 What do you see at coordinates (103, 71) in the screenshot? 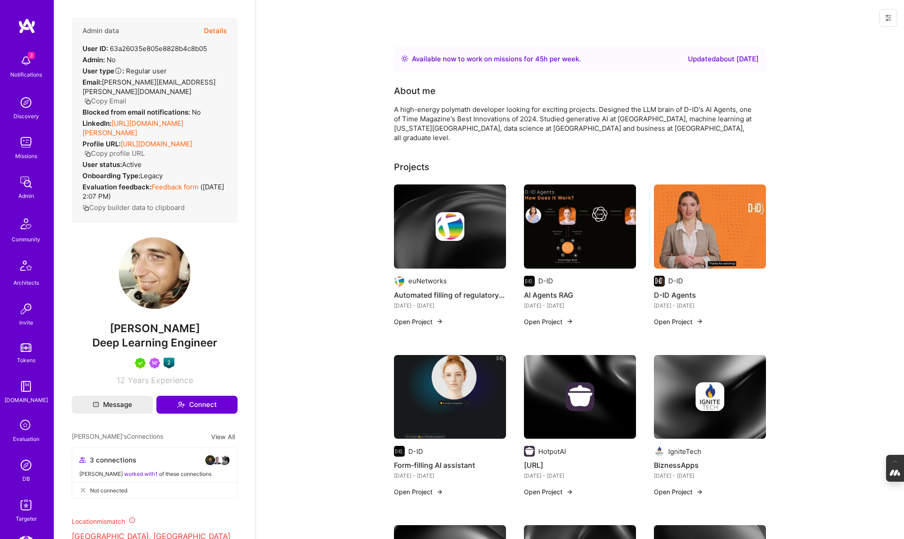
I see `strong: User type :` at bounding box center [103, 71].